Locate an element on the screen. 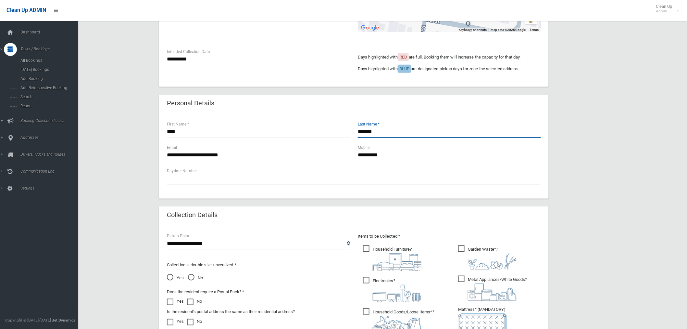 This screenshot has width=687, height=329. span: Add Retrospective Booking is located at coordinates (48, 88).